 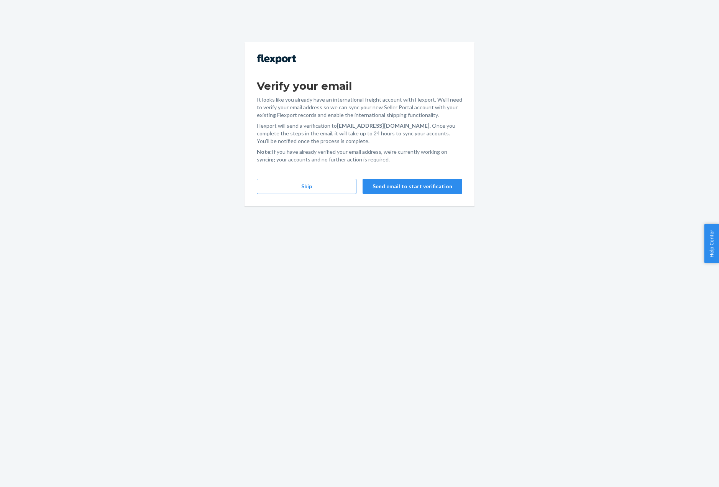 I want to click on p: It looks like you already have an international freight account with Flexport. We'll need to veri..., so click(x=360, y=107).